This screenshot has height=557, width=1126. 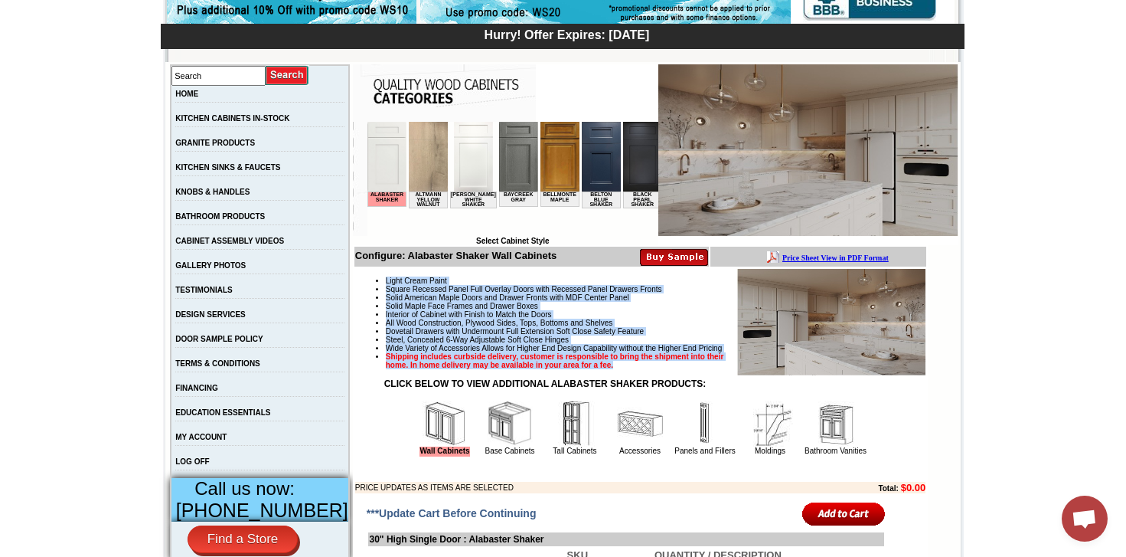 What do you see at coordinates (469, 314) in the screenshot?
I see `span: Interior of Cabinet with Finish to Match the Doors` at bounding box center [469, 314].